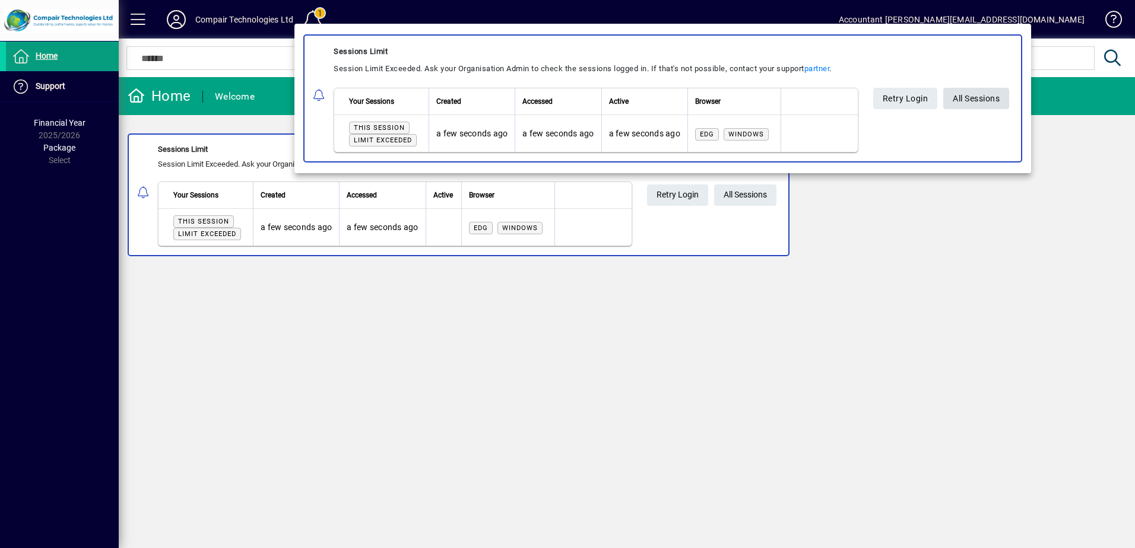  What do you see at coordinates (905, 99) in the screenshot?
I see `span: Retry Login` at bounding box center [905, 99].